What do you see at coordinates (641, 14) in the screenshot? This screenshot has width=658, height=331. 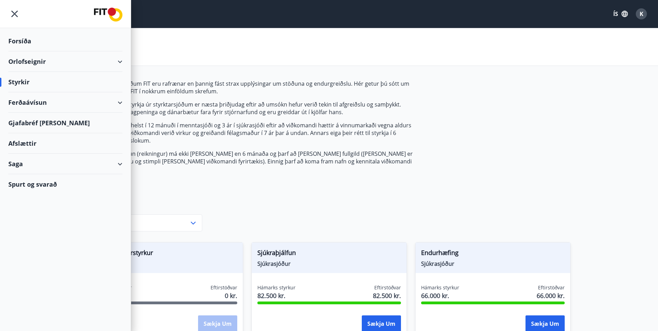 I see `span: K` at bounding box center [641, 14].